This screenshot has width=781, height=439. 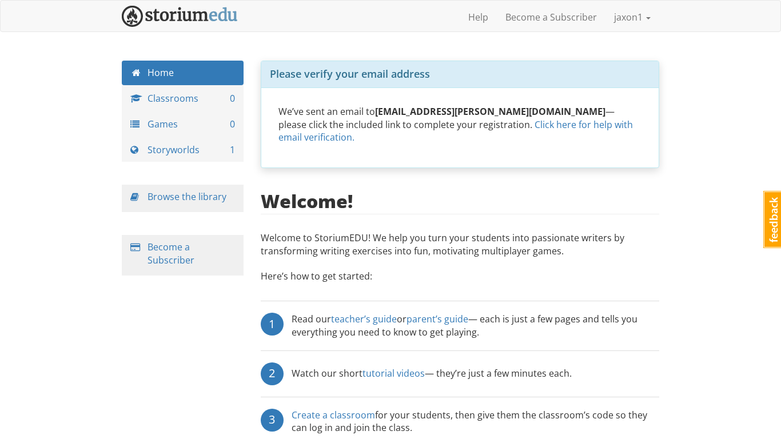 What do you see at coordinates (306, 201) in the screenshot?
I see `h2: Welcome!` at bounding box center [306, 201].